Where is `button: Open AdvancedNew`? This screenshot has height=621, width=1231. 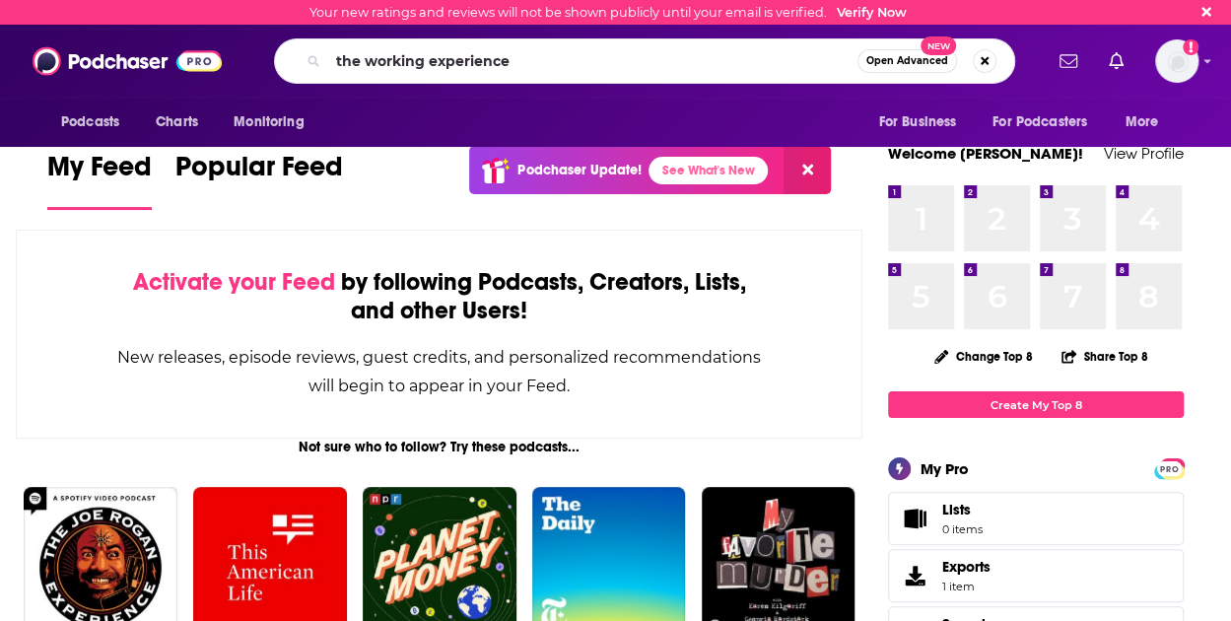
button: Open AdvancedNew is located at coordinates (907, 61).